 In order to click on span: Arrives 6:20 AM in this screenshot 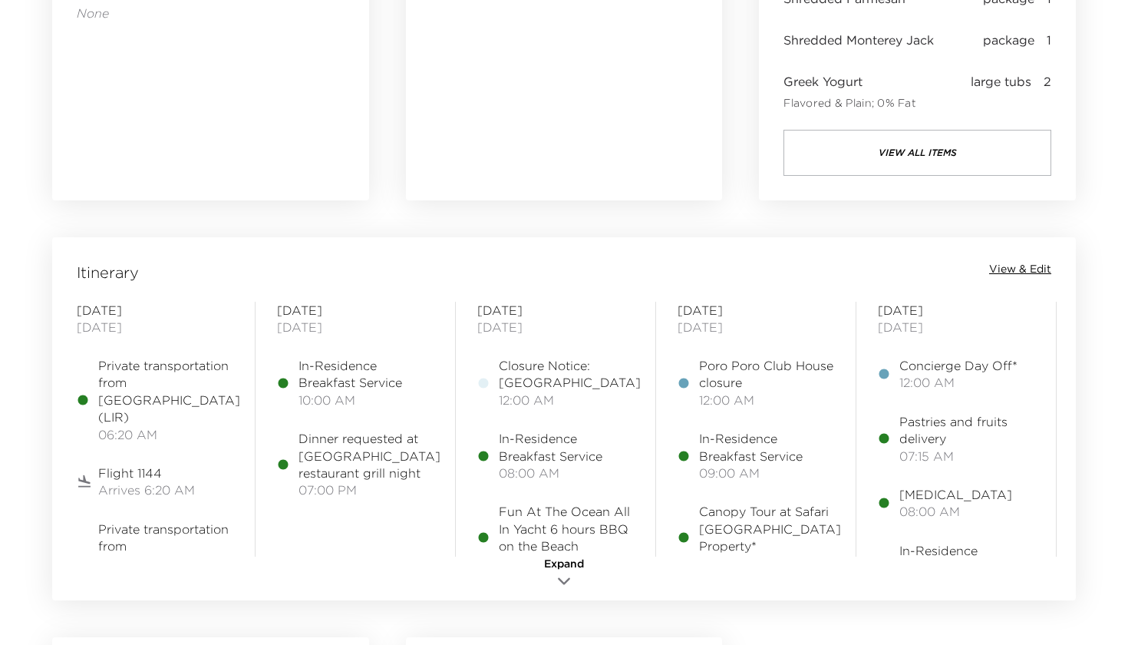, I will do `click(147, 490)`.